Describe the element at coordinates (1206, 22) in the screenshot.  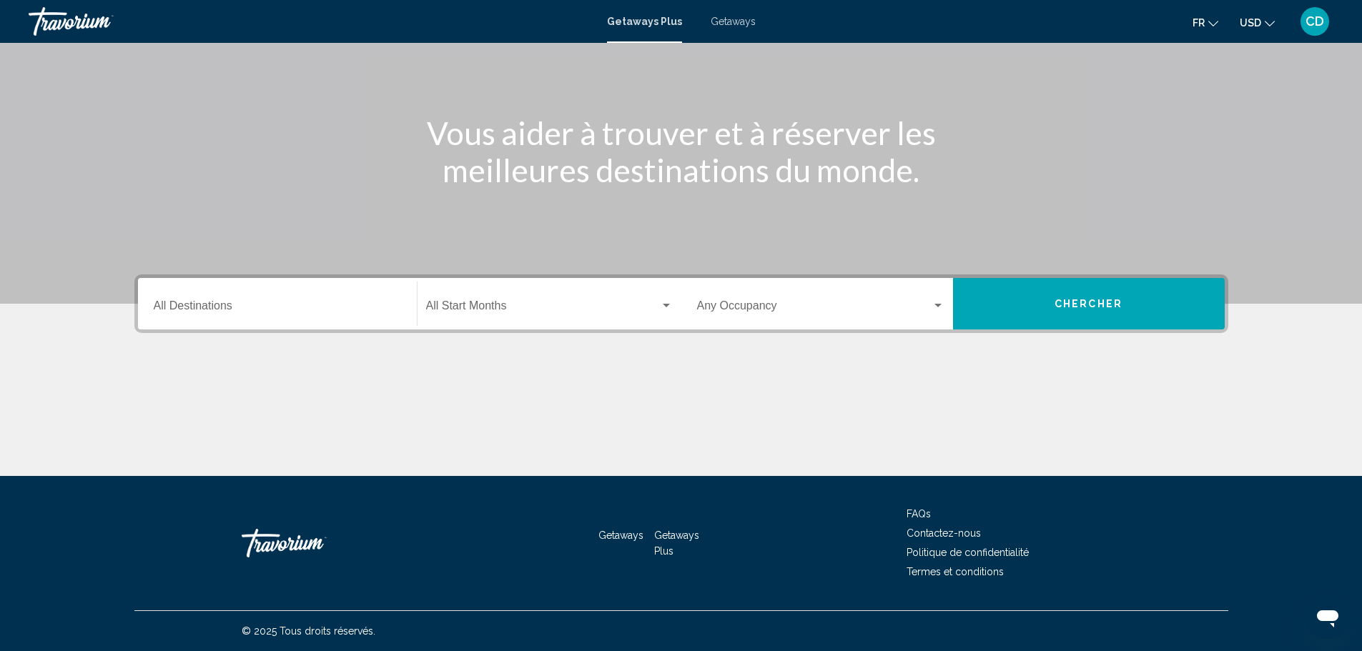
I see `button: Change language` at that location.